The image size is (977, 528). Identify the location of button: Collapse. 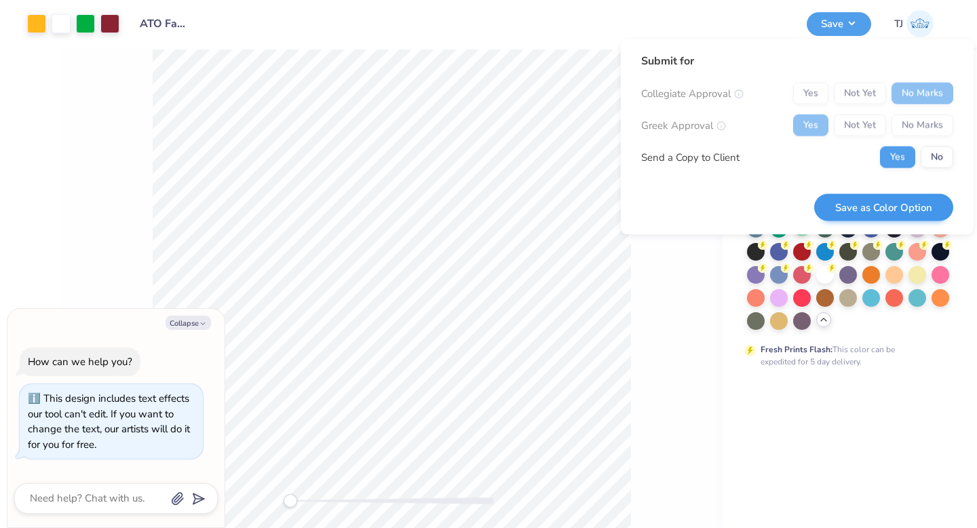
(188, 322).